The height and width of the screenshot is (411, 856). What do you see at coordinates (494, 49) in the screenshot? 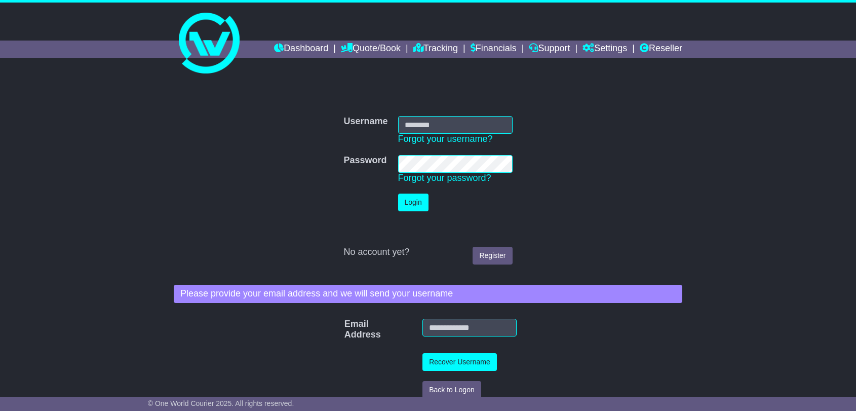
I see `a: Financials` at bounding box center [494, 49].